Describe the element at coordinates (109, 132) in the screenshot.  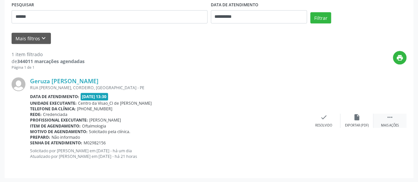
I see `span: Solicitado pela clínica.` at that location.